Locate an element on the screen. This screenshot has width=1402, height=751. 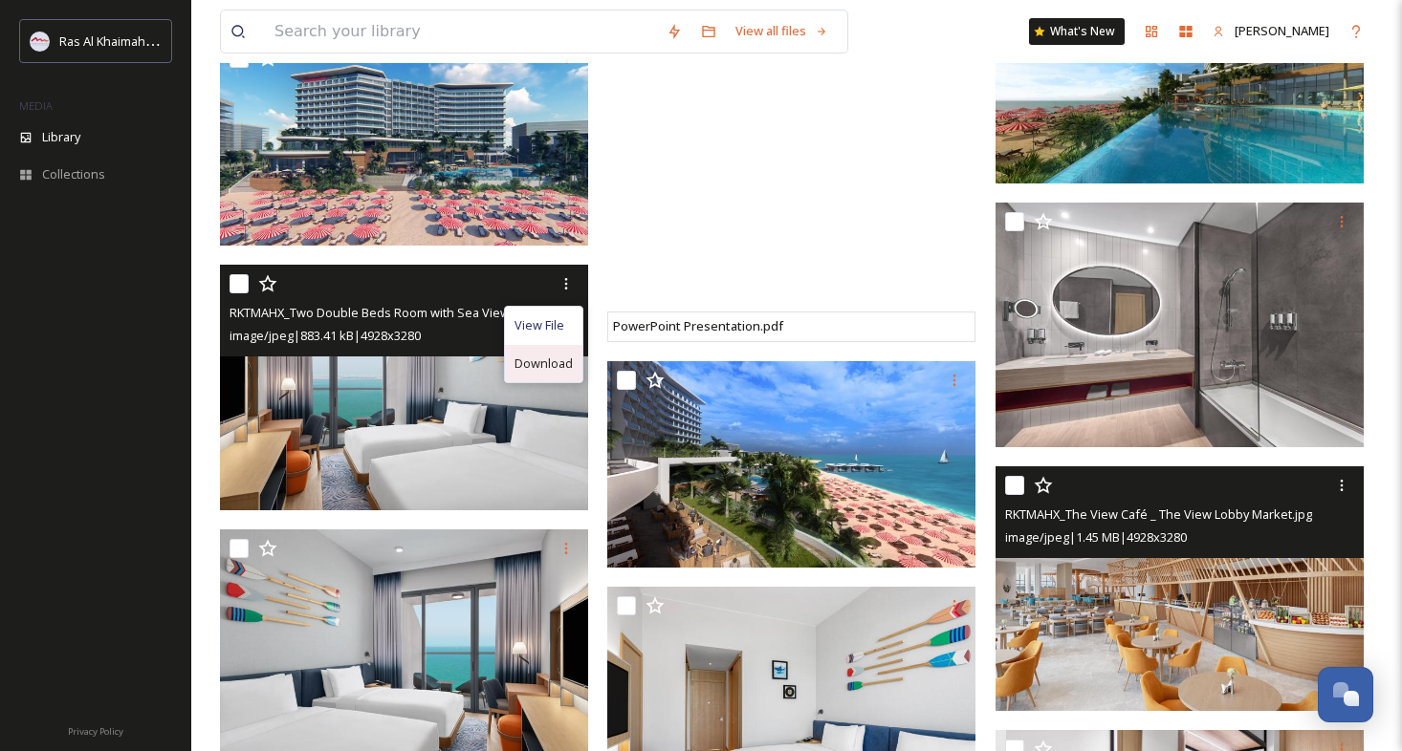
span: Privacy Policy is located at coordinates (96, 731).